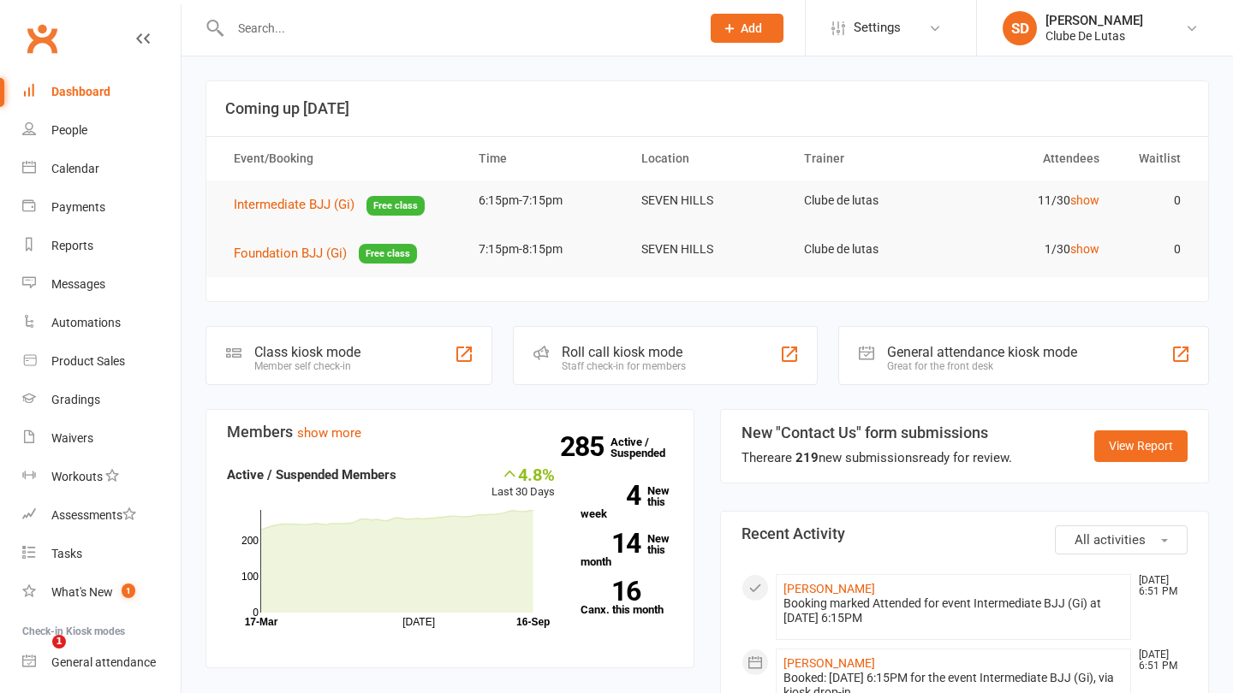 Image resolution: width=1233 pixels, height=693 pixels. What do you see at coordinates (294, 205) in the screenshot?
I see `span: Intermediate BJJ (Gi)` at bounding box center [294, 205].